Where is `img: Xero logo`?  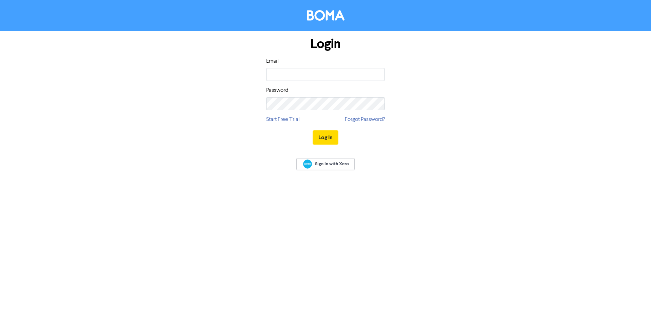 img: Xero logo is located at coordinates (307, 164).